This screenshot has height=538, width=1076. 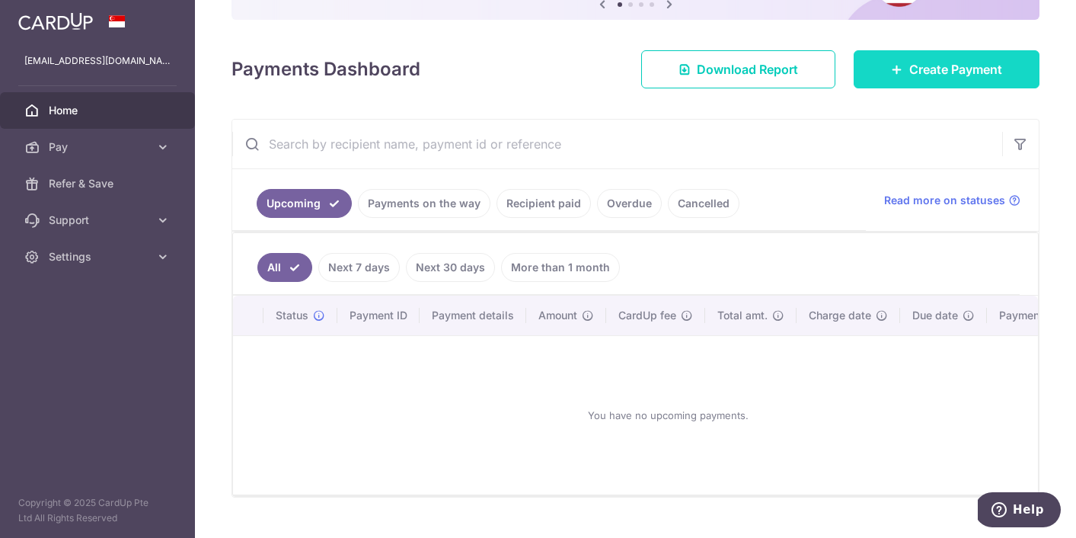 What do you see at coordinates (945, 200) in the screenshot?
I see `span: Read more on statuses` at bounding box center [945, 200].